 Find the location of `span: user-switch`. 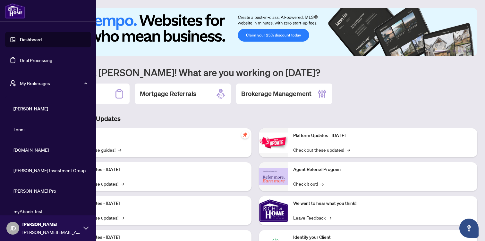

span: user-switch is located at coordinates (13, 83).